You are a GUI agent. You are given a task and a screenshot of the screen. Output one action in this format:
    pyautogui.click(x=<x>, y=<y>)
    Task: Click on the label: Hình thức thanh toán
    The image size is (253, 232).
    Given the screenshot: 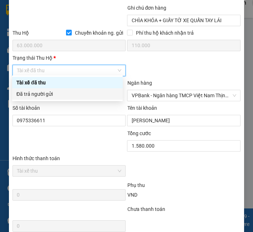 What is the action you would take?
    pyautogui.click(x=36, y=158)
    